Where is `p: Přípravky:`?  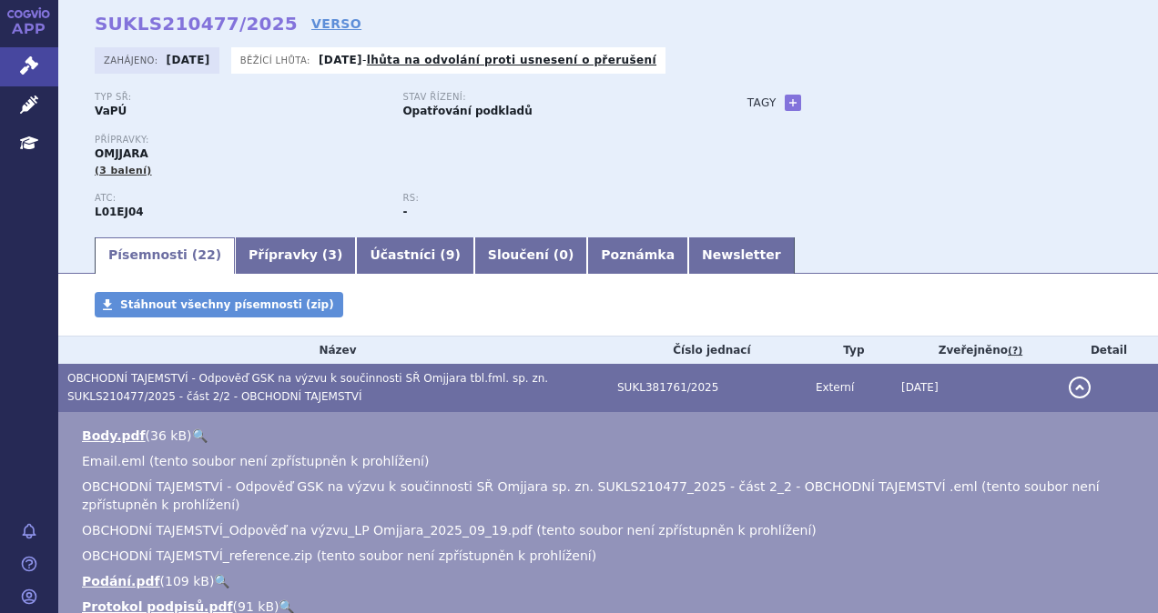 p: Přípravky: is located at coordinates (402, 140).